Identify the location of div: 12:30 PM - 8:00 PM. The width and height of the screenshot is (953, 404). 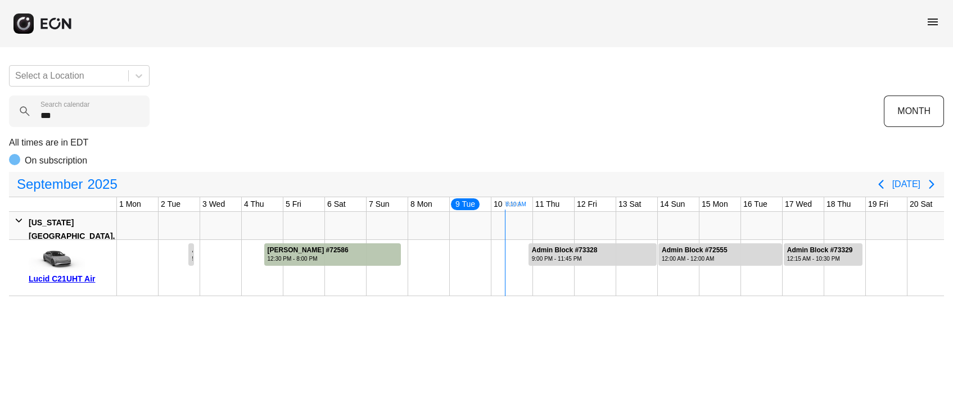
(308, 259).